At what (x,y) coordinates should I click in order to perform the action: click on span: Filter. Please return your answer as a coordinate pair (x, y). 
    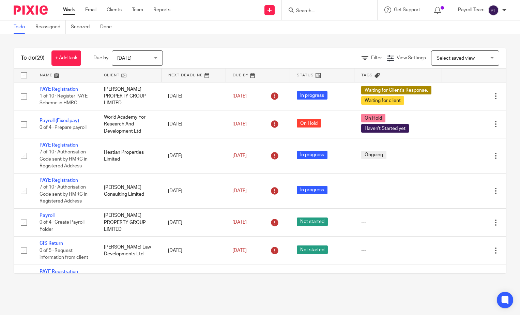
    Looking at the image, I should click on (377, 58).